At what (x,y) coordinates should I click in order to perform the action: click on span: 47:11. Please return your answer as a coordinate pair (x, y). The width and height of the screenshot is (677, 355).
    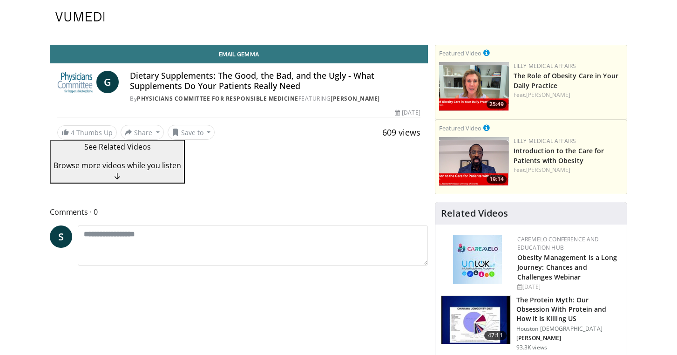
    Looking at the image, I should click on (495, 335).